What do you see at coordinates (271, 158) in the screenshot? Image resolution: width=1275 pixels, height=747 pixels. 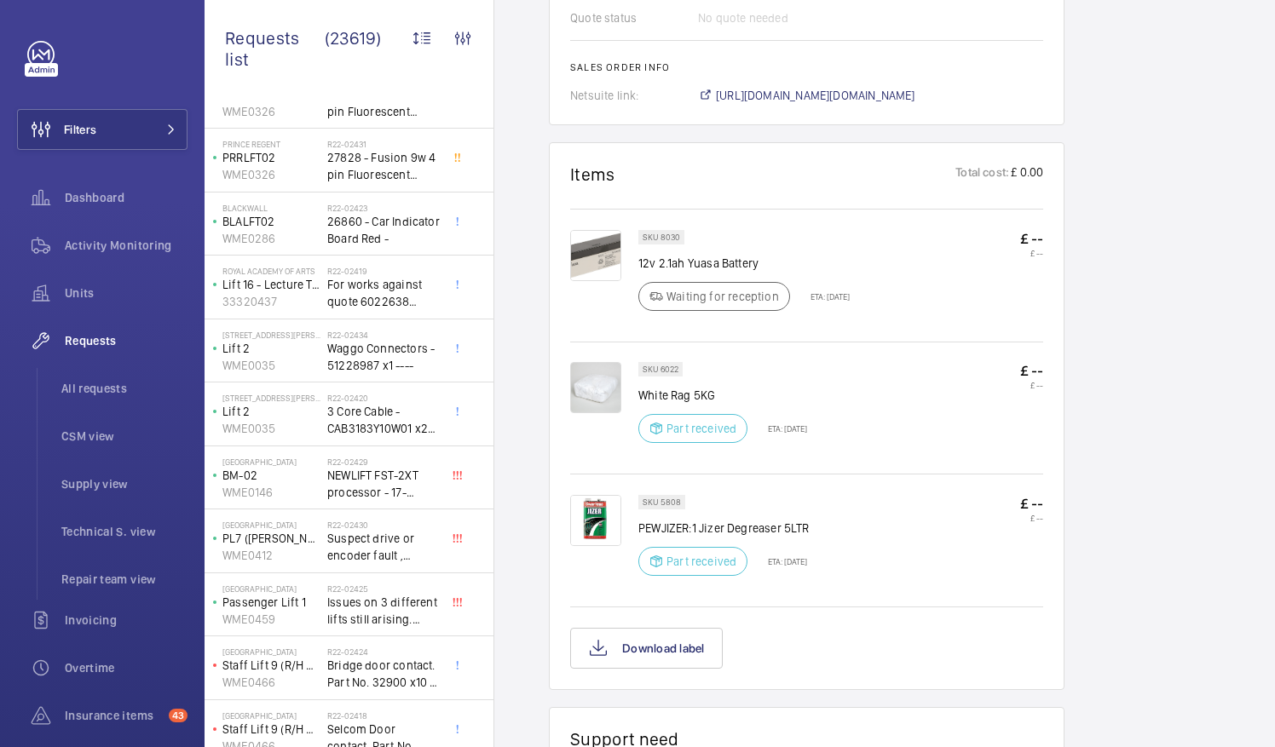 I see `p: PRRLFT02` at bounding box center [271, 158].